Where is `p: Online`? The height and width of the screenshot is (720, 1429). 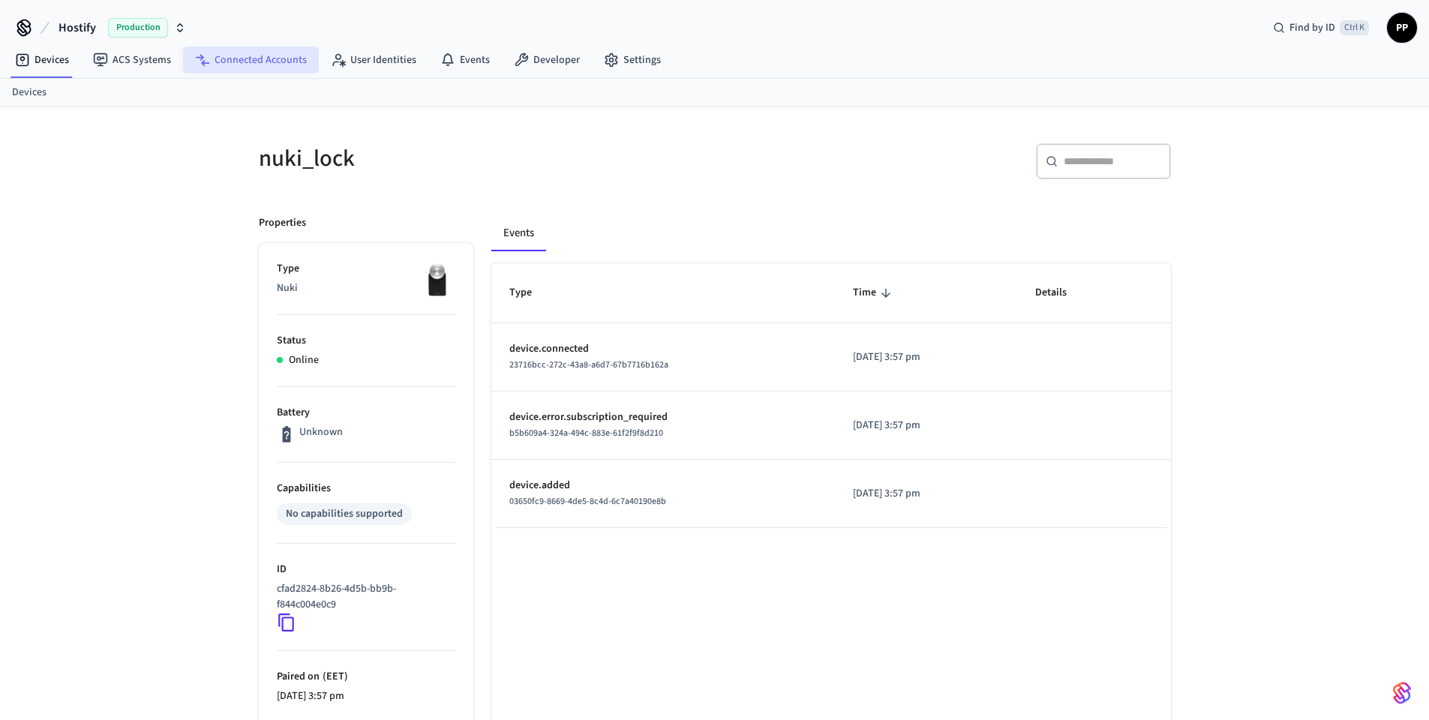
p: Online is located at coordinates (304, 360).